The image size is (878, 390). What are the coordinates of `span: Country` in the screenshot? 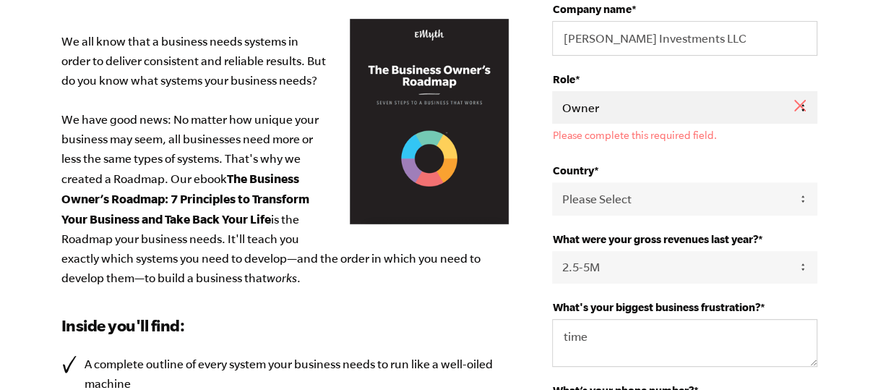 It's located at (573, 170).